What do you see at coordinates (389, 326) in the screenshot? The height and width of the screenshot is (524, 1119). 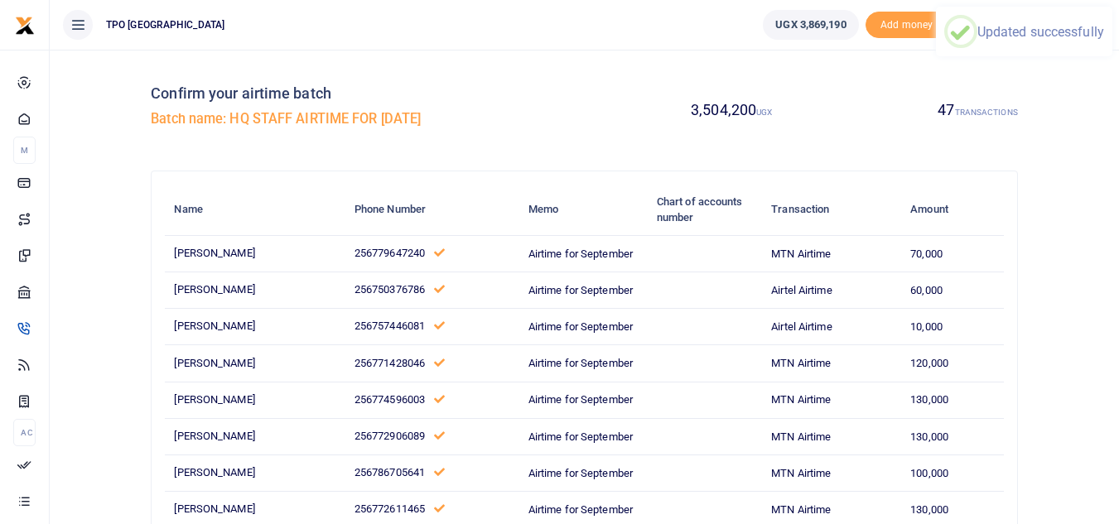 I see `span: 256757446081` at bounding box center [389, 326].